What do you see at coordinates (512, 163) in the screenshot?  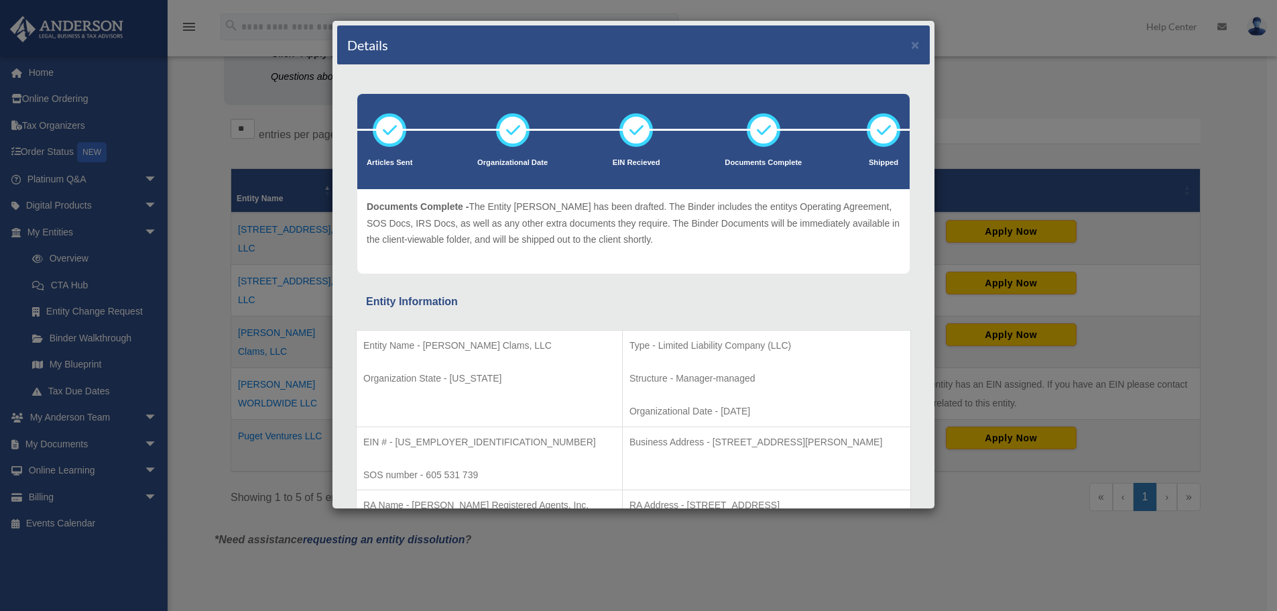 I see `p: Organizational Date` at bounding box center [512, 163].